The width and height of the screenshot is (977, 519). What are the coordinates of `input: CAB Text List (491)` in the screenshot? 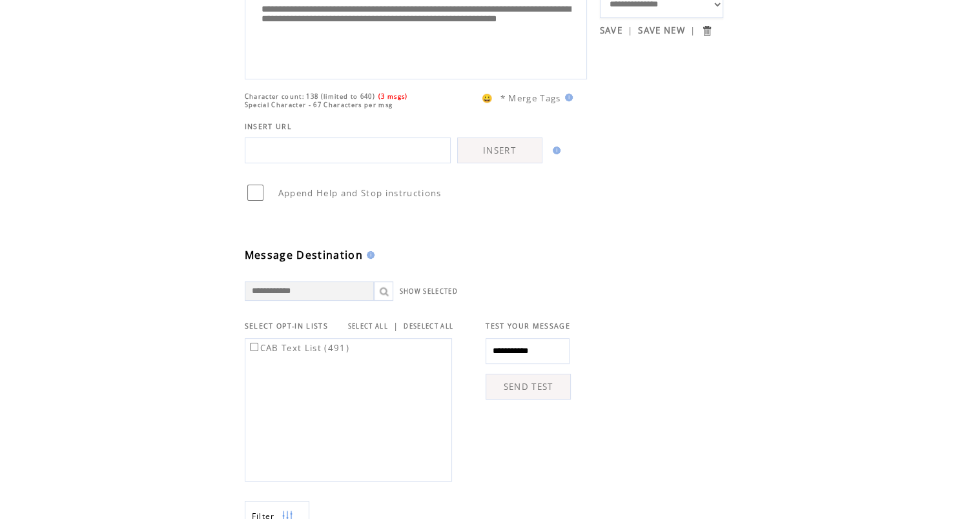 It's located at (254, 347).